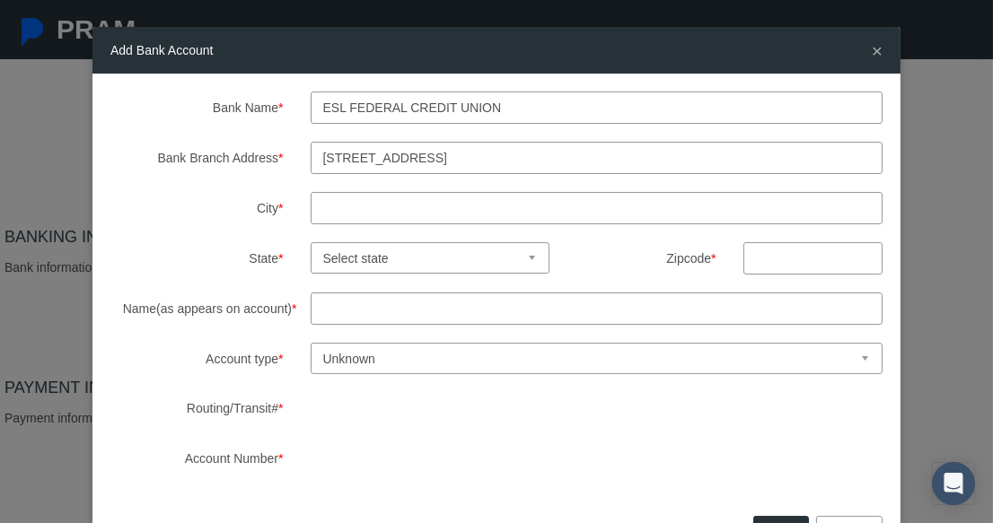 The height and width of the screenshot is (523, 993). What do you see at coordinates (197, 108) in the screenshot?
I see `label: Bank Name` at bounding box center [197, 108].